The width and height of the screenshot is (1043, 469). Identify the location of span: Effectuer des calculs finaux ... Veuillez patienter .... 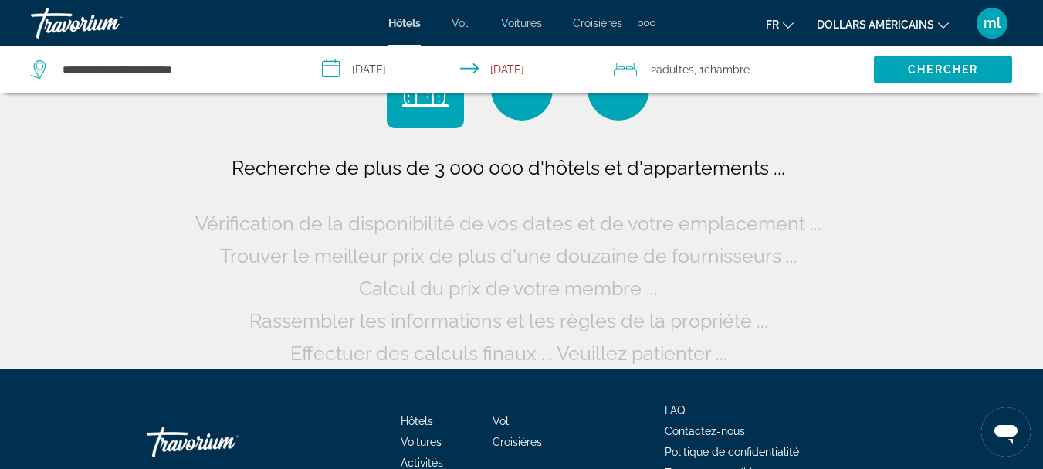
(509, 353).